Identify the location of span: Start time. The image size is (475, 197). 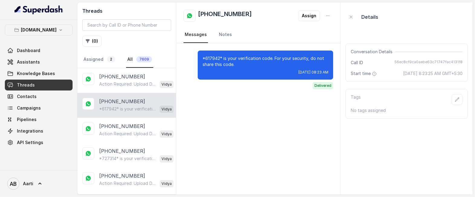
(365, 74).